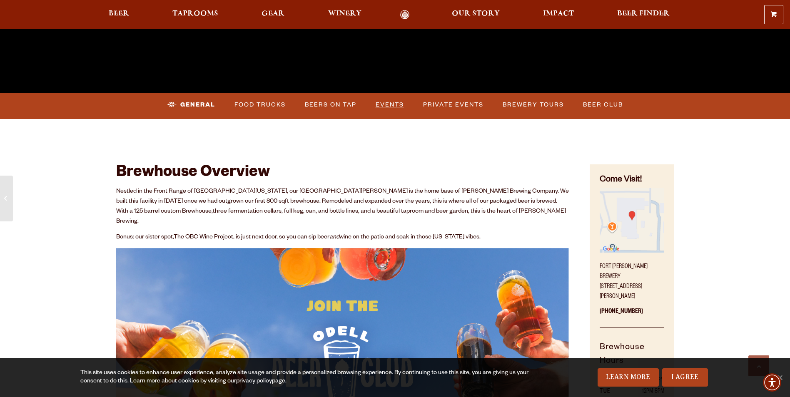  I want to click on h5: Brewhouse Hours, so click(632, 359).